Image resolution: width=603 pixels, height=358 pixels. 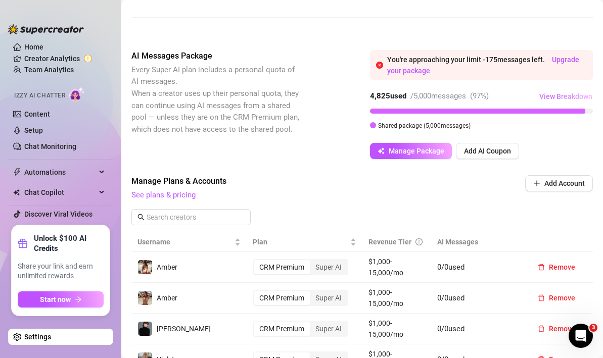 I want to click on a: Creator Analytics exclamation-circle, so click(x=65, y=59).